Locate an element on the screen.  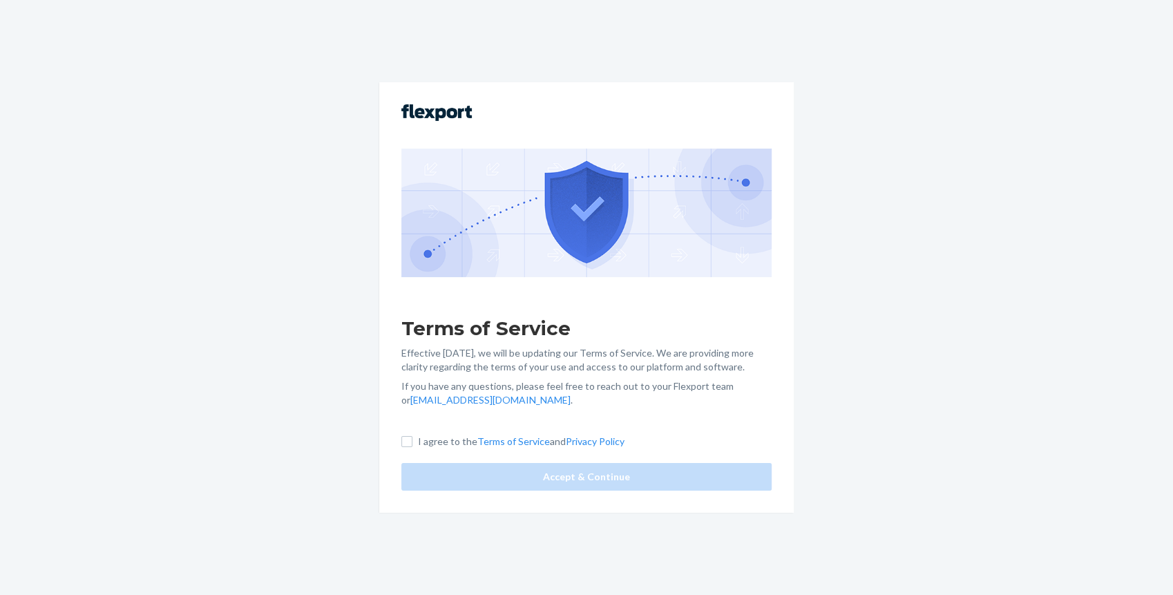
input: I agree to theTerms of ServiceandPrivacy Policy is located at coordinates (407, 441).